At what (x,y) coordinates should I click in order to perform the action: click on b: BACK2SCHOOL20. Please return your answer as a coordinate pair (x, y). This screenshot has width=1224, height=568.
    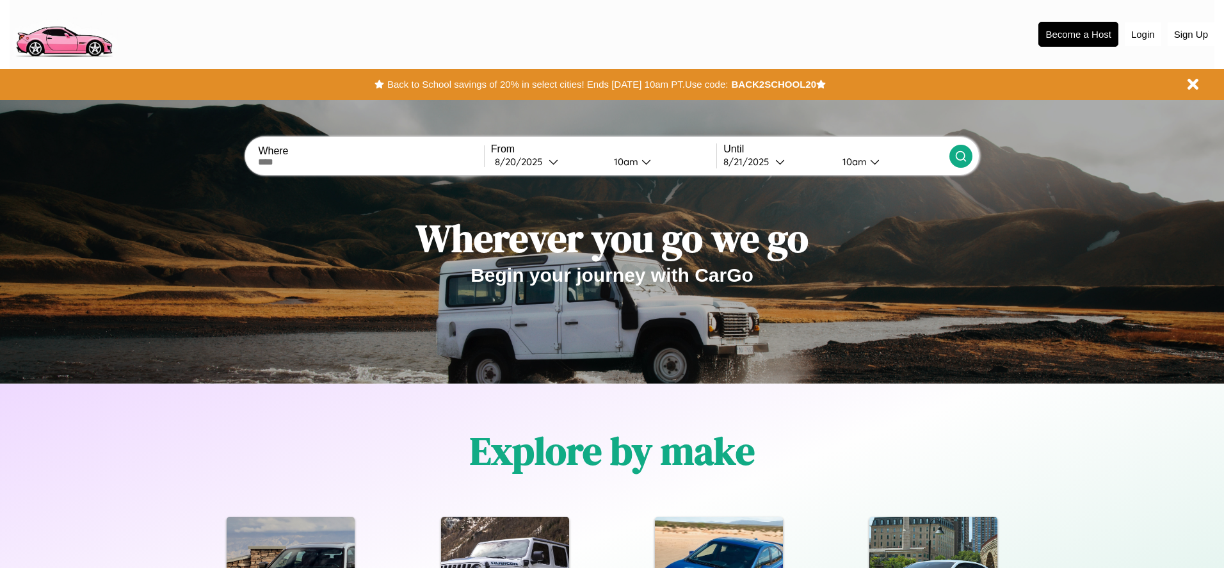
    Looking at the image, I should click on (774, 84).